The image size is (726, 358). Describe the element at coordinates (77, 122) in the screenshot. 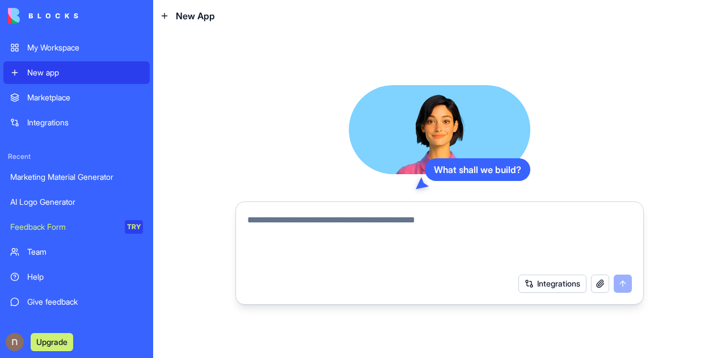

I see `a: Integrations` at that location.